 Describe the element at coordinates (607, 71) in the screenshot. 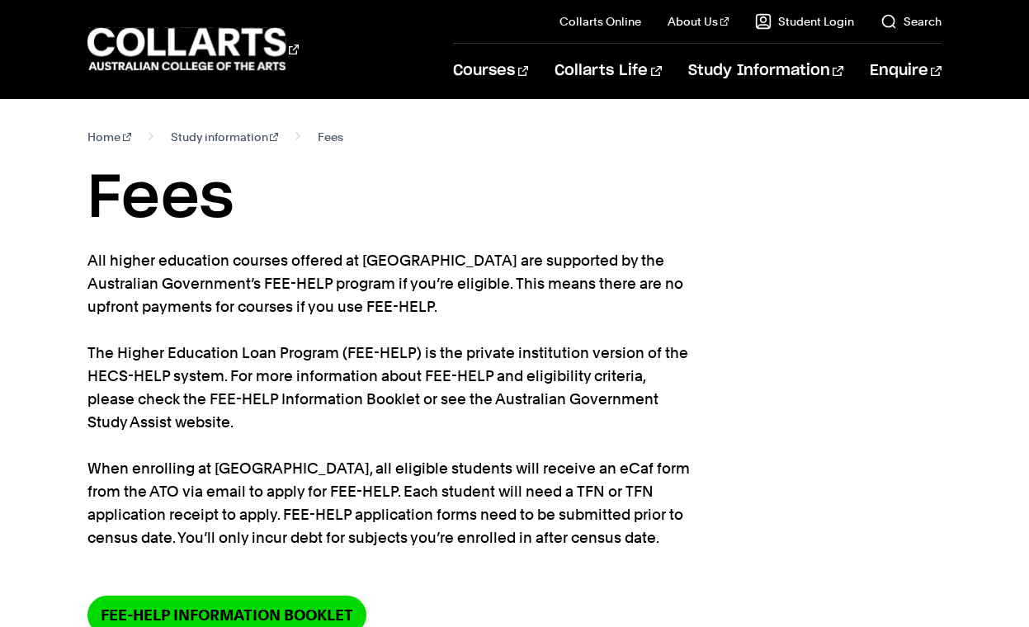

I see `a: Collarts Life` at that location.